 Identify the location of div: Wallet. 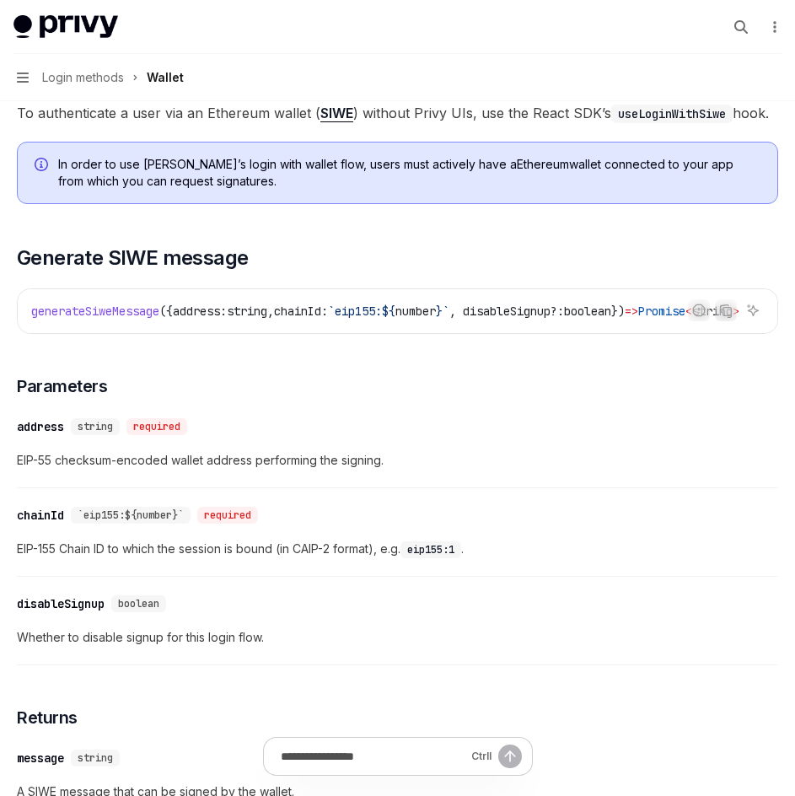
(165, 78).